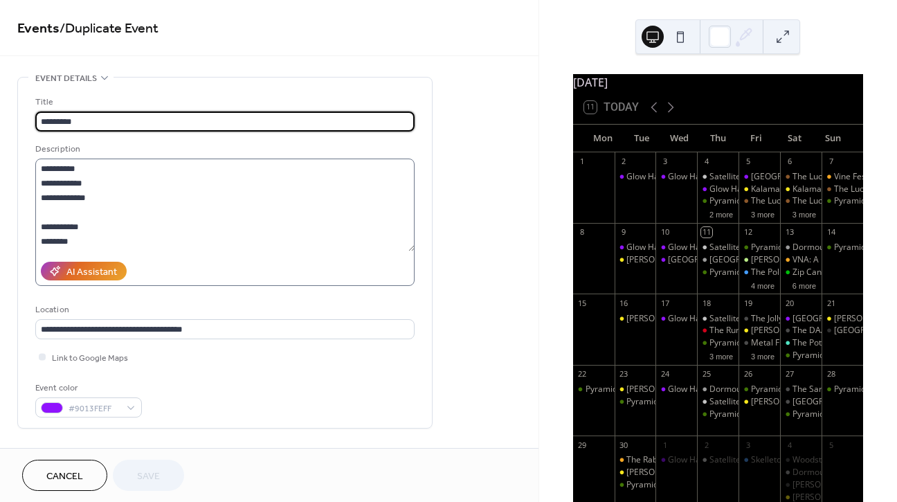  I want to click on div: The Sanctuary, so click(820, 389).